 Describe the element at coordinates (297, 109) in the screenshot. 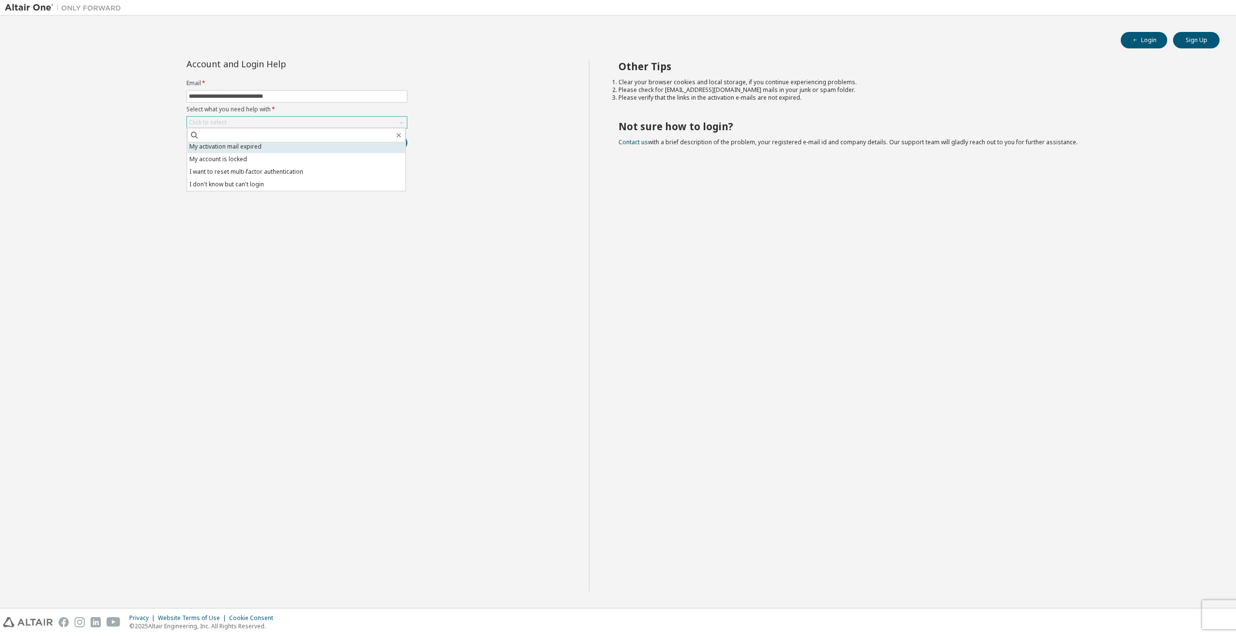

I see `label: Select what you need help with` at that location.